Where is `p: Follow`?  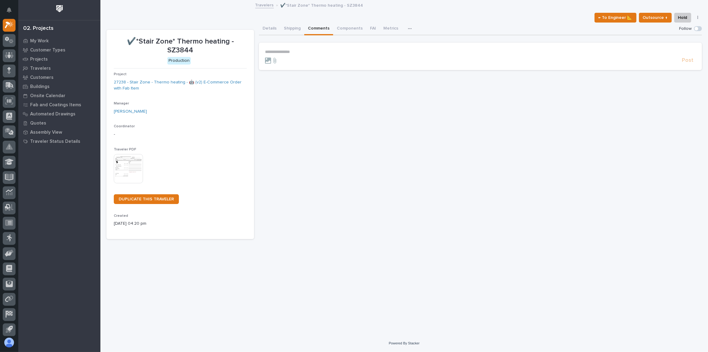
p: Follow is located at coordinates (685, 29).